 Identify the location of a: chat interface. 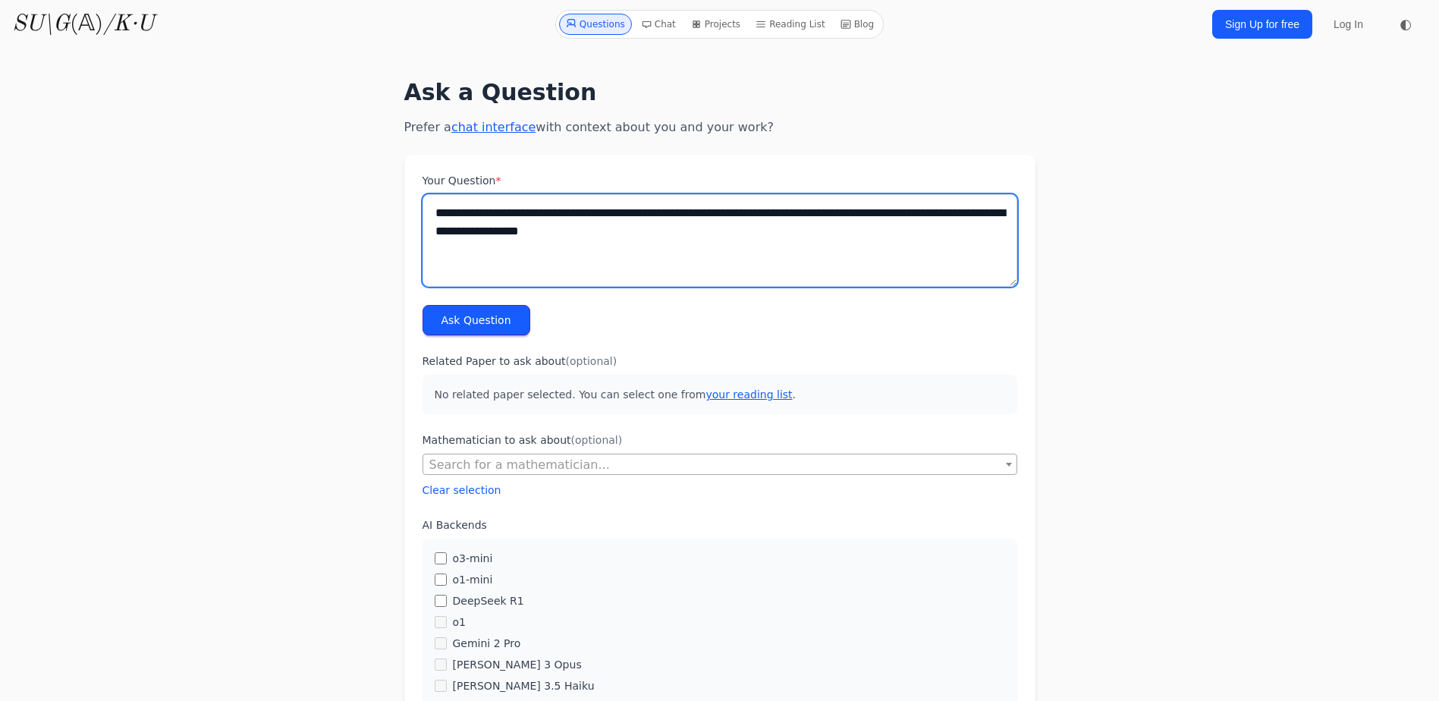
(493, 127).